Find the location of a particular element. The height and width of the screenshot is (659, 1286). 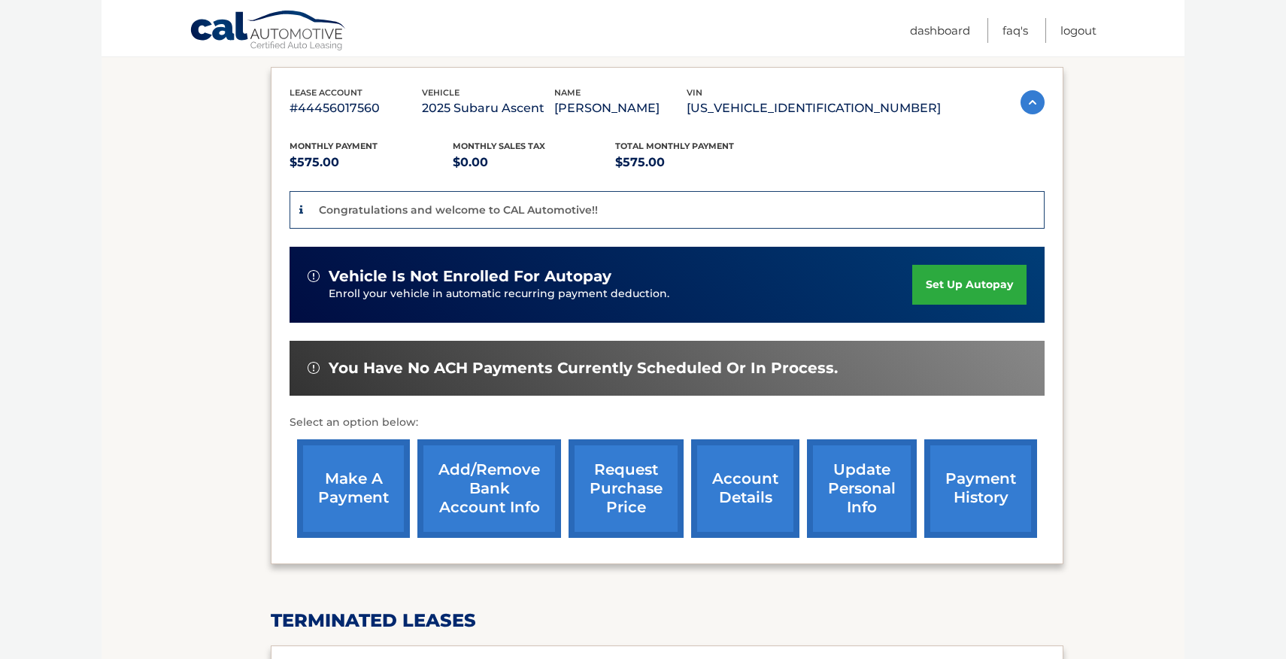

a: account details is located at coordinates (745, 488).